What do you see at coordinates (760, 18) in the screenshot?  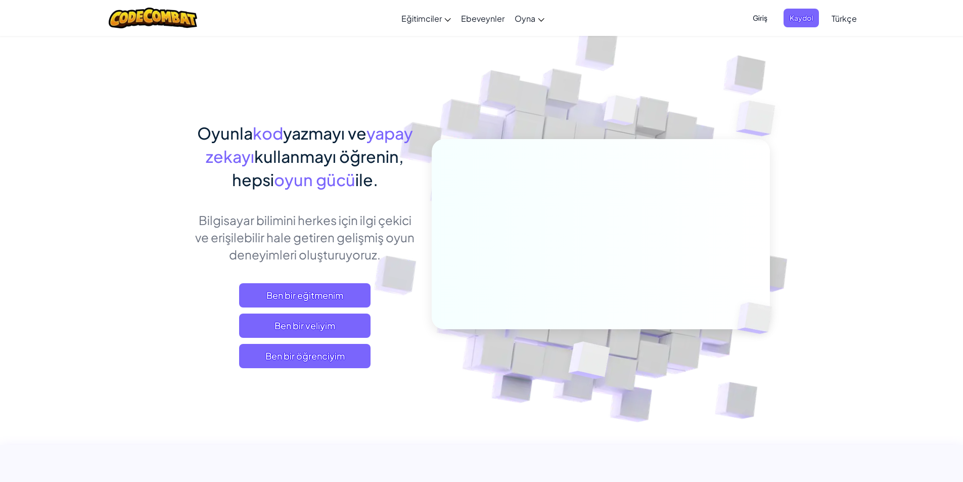 I see `button: Giriş` at bounding box center [760, 18].